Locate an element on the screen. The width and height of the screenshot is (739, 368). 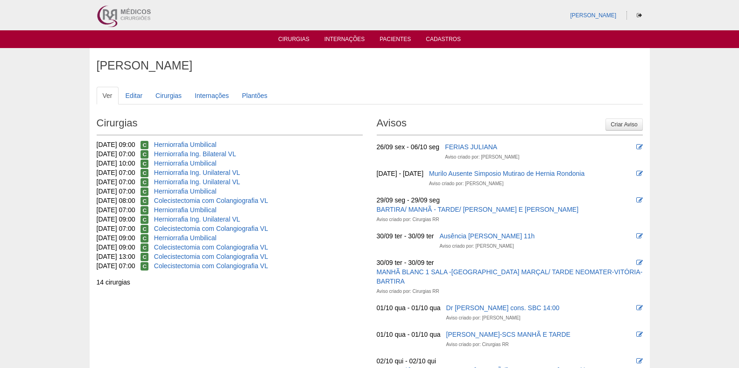
a: Editar is located at coordinates (134, 96).